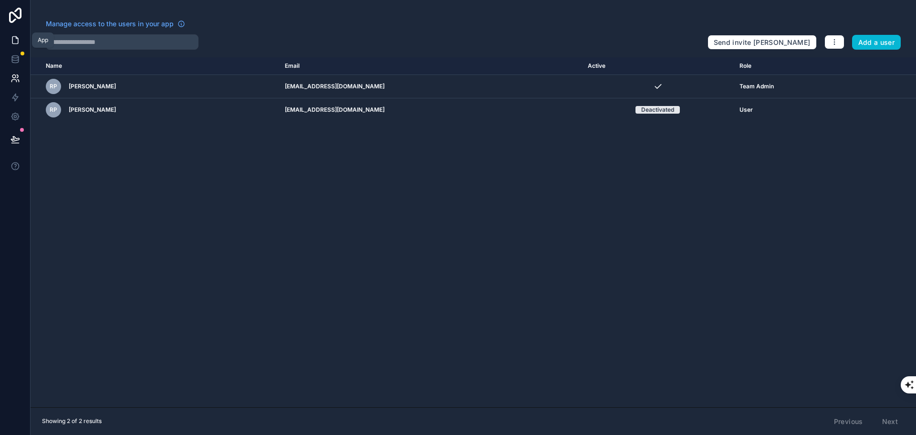 The width and height of the screenshot is (916, 435). What do you see at coordinates (658, 66) in the screenshot?
I see `th: Active` at bounding box center [658, 66].